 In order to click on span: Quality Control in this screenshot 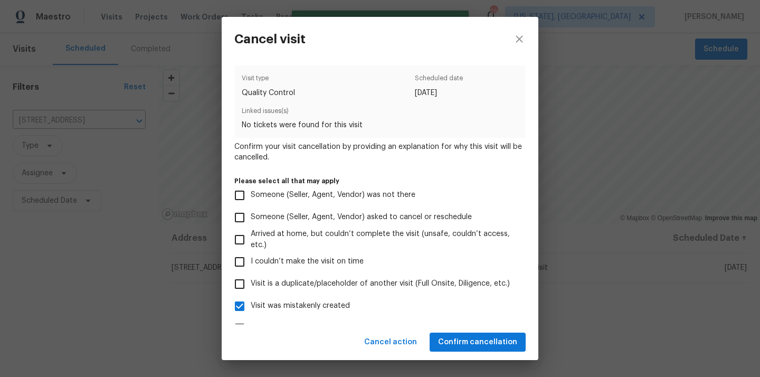, I will do `click(268, 93)`.